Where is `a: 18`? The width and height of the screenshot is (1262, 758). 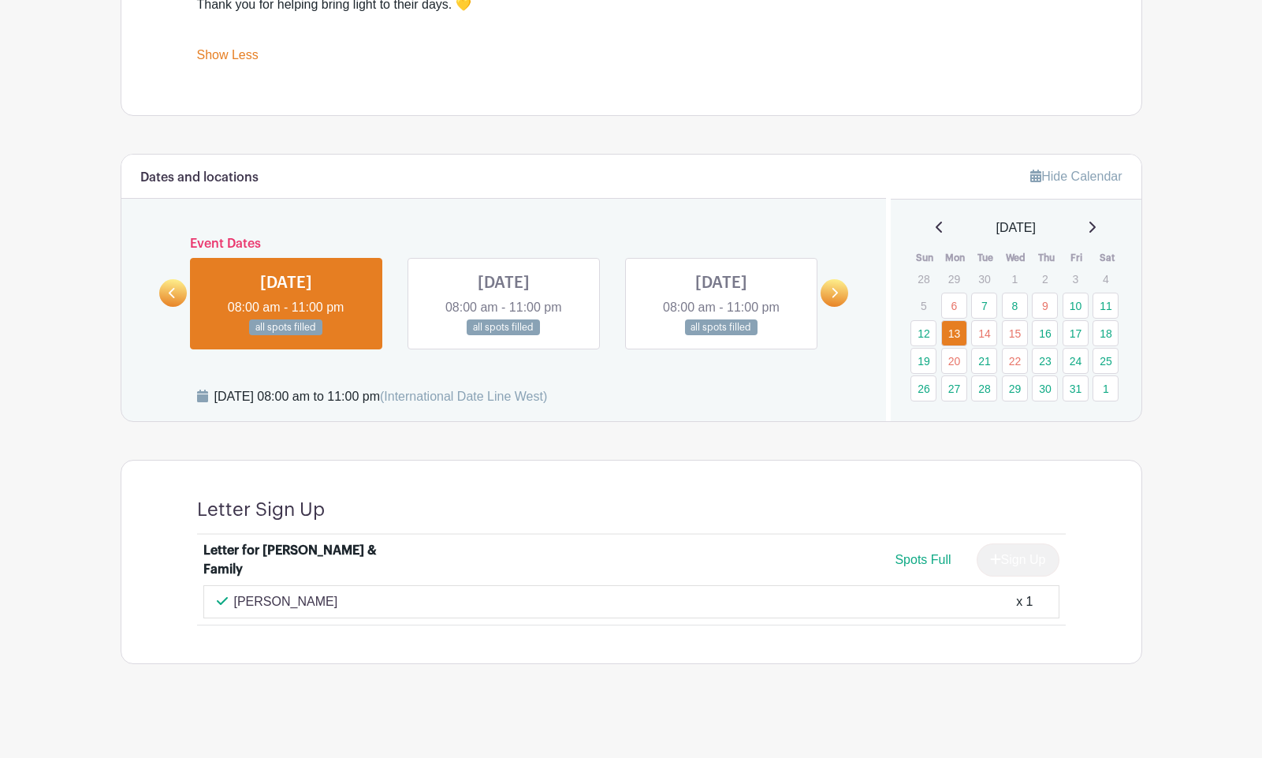 a: 18 is located at coordinates (1105, 333).